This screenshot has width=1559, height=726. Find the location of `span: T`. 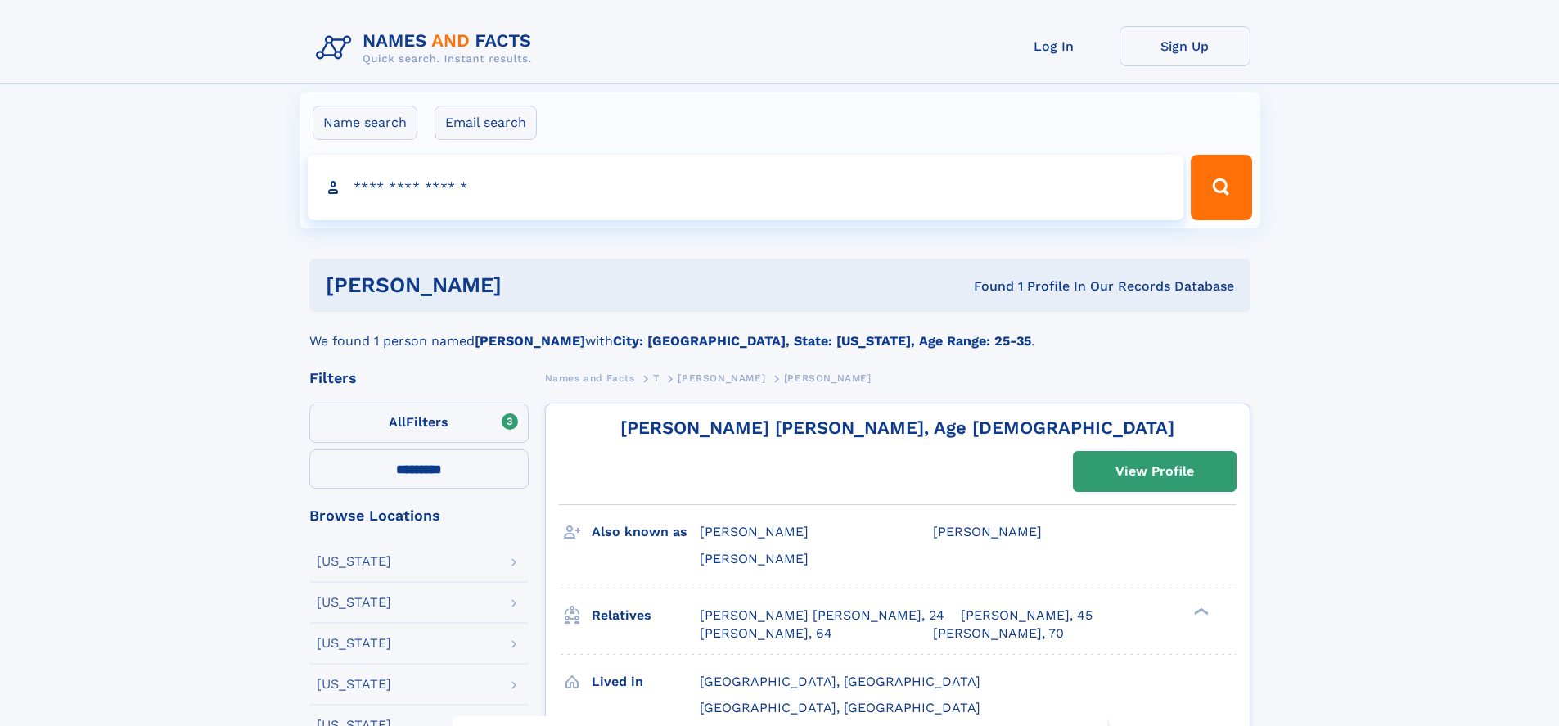

span: T is located at coordinates (656, 378).